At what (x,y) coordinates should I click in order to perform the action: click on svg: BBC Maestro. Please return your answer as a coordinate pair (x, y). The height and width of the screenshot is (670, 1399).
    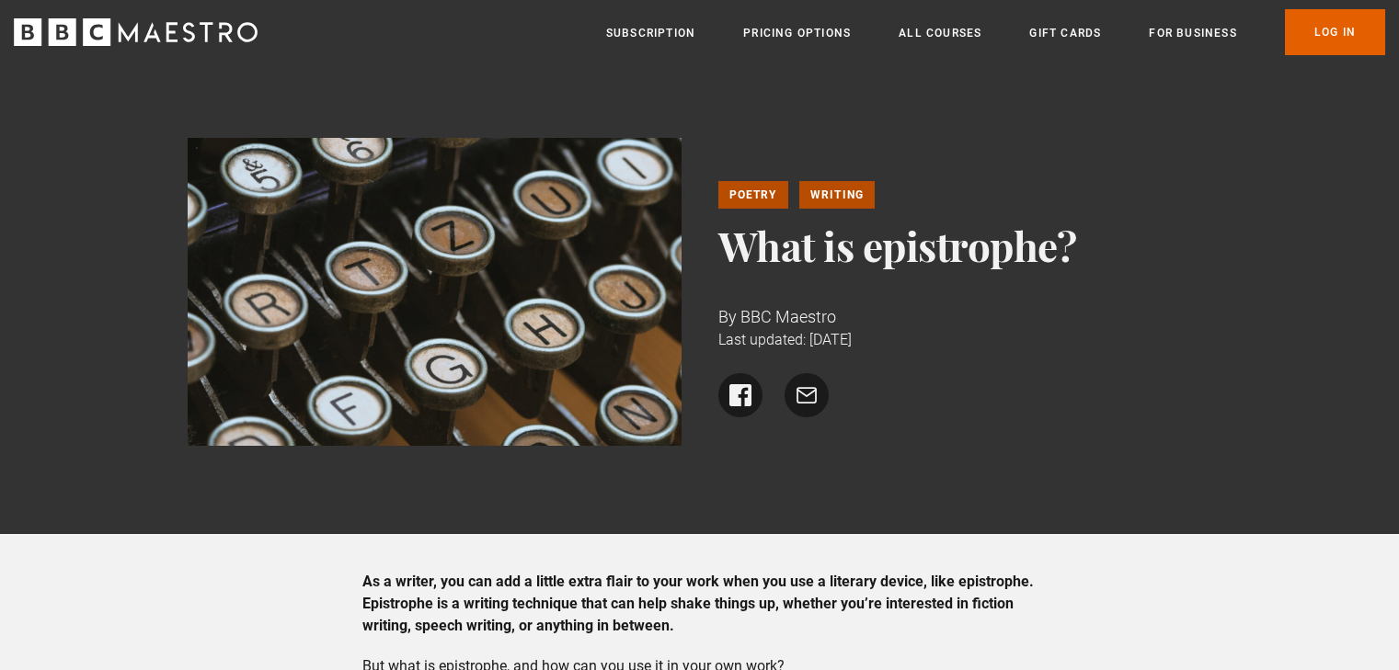
    Looking at the image, I should click on (135, 32).